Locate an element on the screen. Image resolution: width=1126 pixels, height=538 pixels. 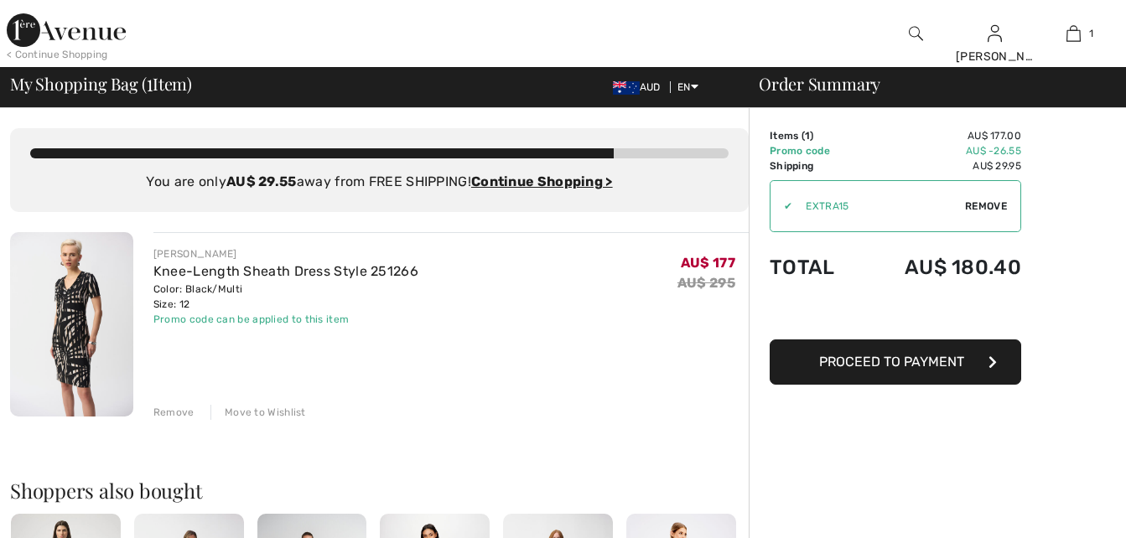
img: Knee-Length Sheath Dress Style 251266 is located at coordinates (71, 325).